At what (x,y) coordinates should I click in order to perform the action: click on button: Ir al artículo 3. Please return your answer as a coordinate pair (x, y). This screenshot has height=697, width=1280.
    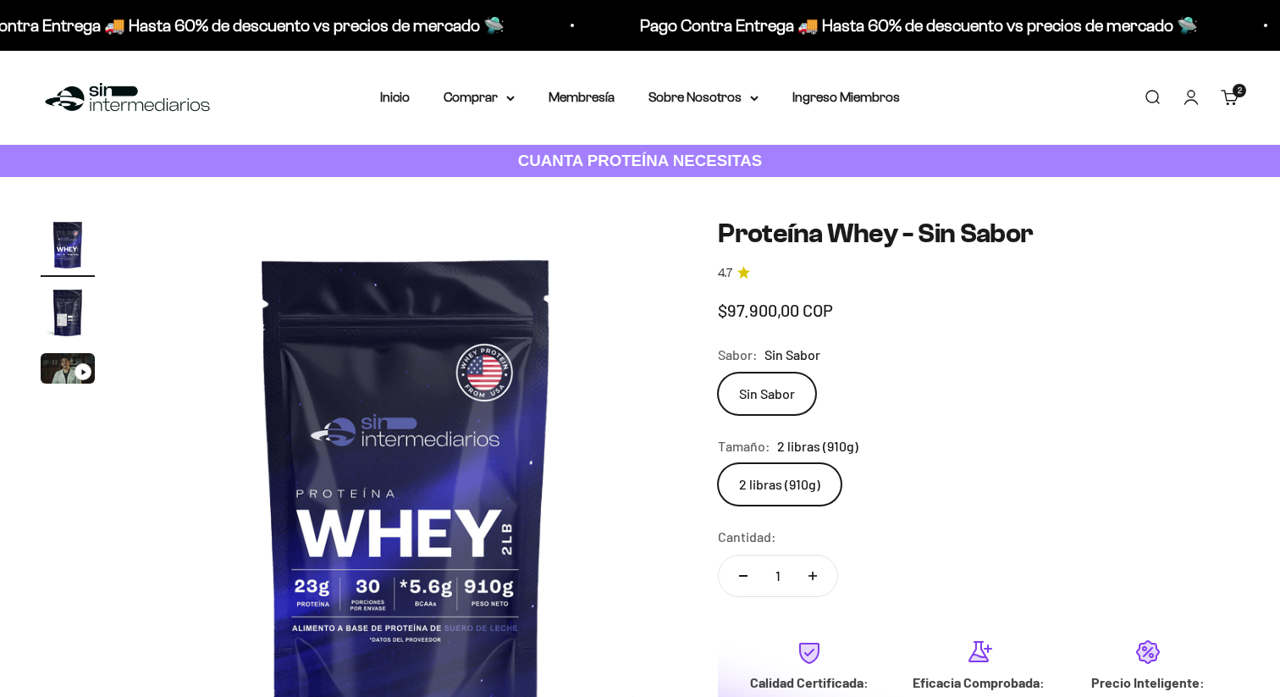
    Looking at the image, I should click on (68, 371).